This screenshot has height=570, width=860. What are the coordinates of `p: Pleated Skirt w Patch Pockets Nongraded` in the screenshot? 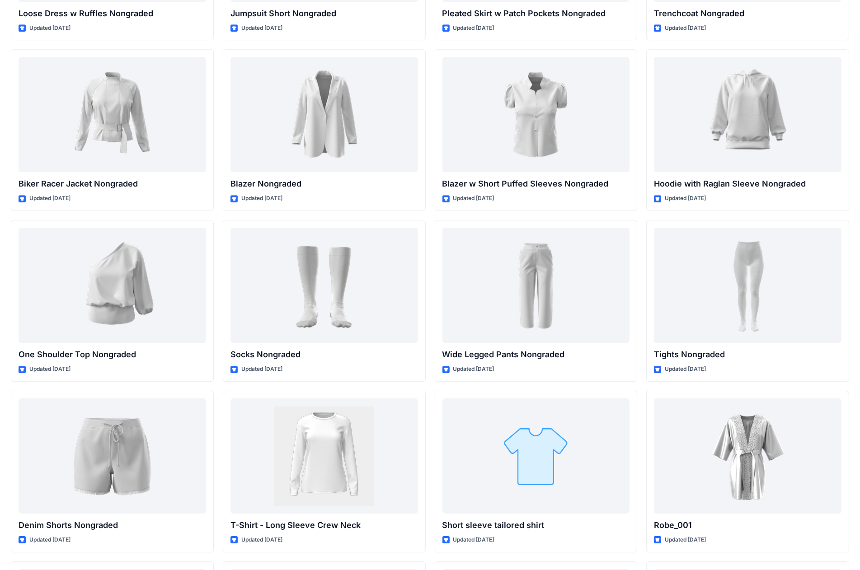 It's located at (536, 14).